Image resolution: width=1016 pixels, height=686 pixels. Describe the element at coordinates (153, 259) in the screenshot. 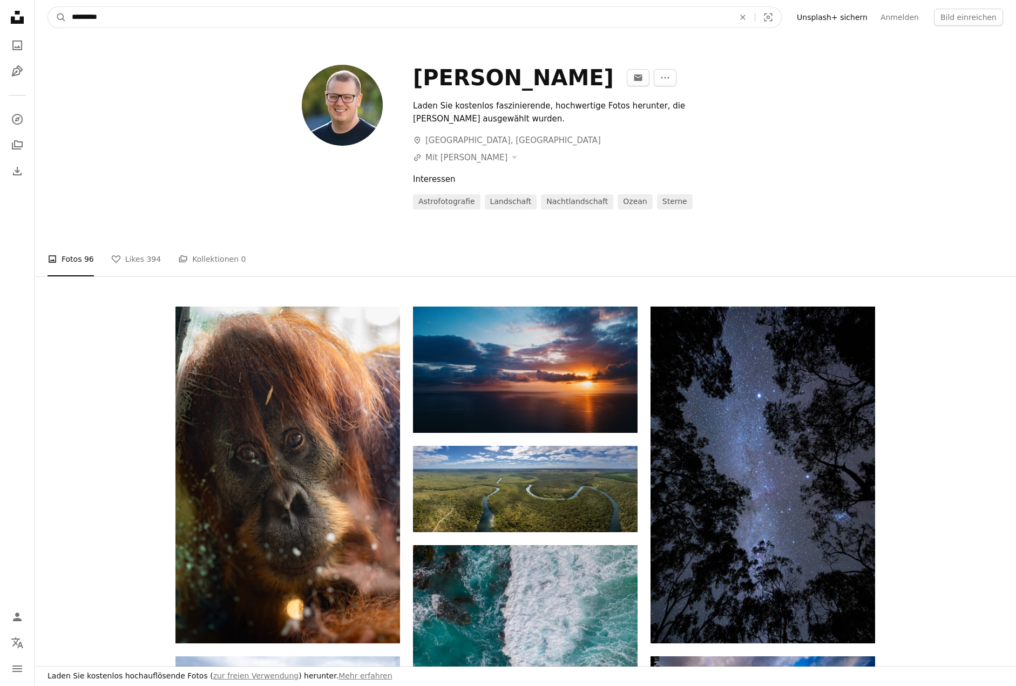

I see `span: 394` at that location.